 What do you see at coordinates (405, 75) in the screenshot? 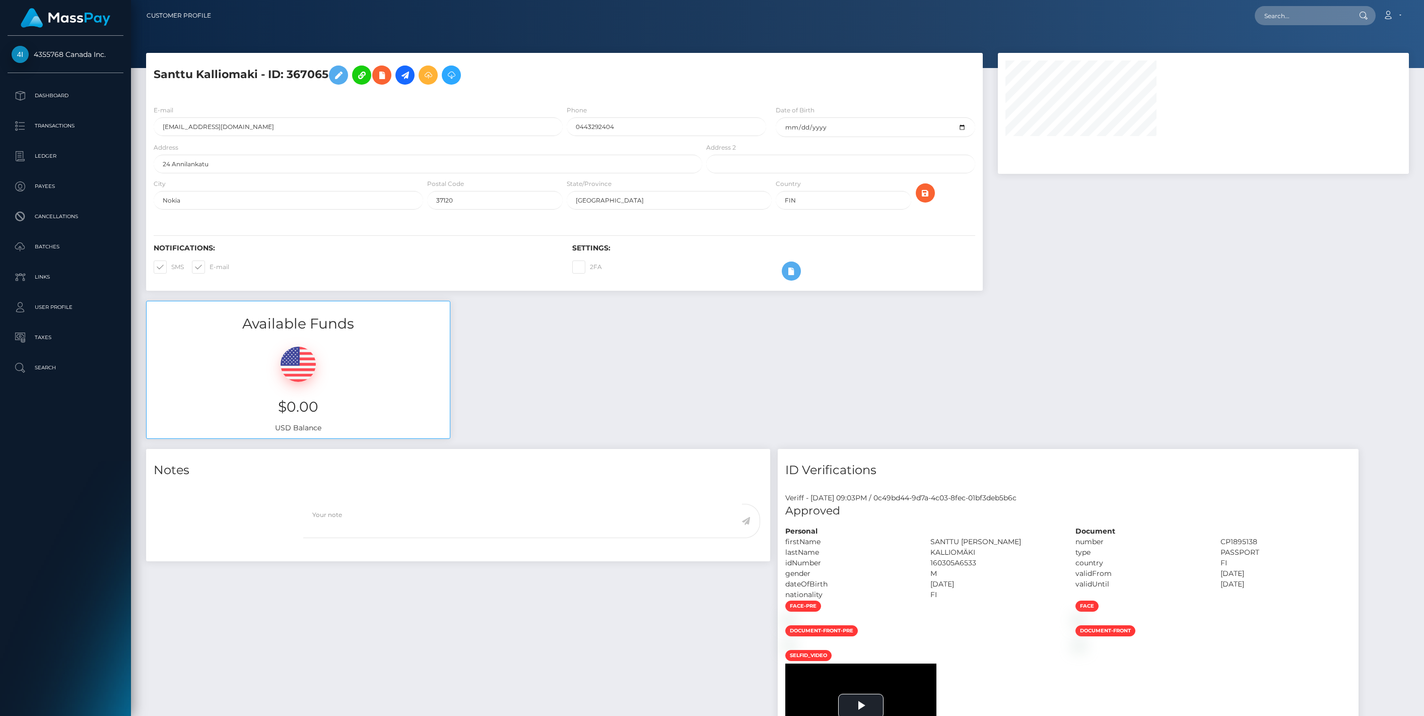
I see `a: Initiate Payout` at bounding box center [405, 75].